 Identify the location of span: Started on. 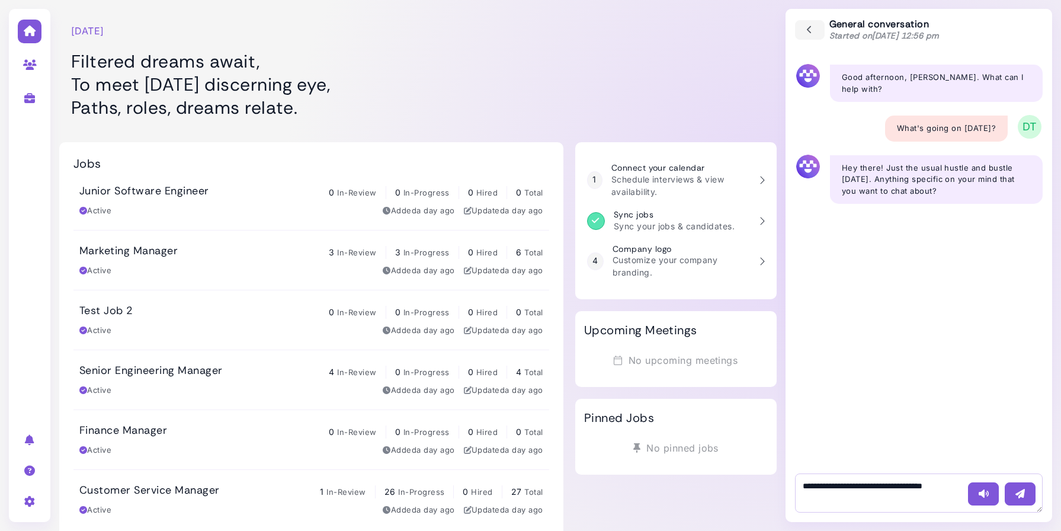
(884, 36).